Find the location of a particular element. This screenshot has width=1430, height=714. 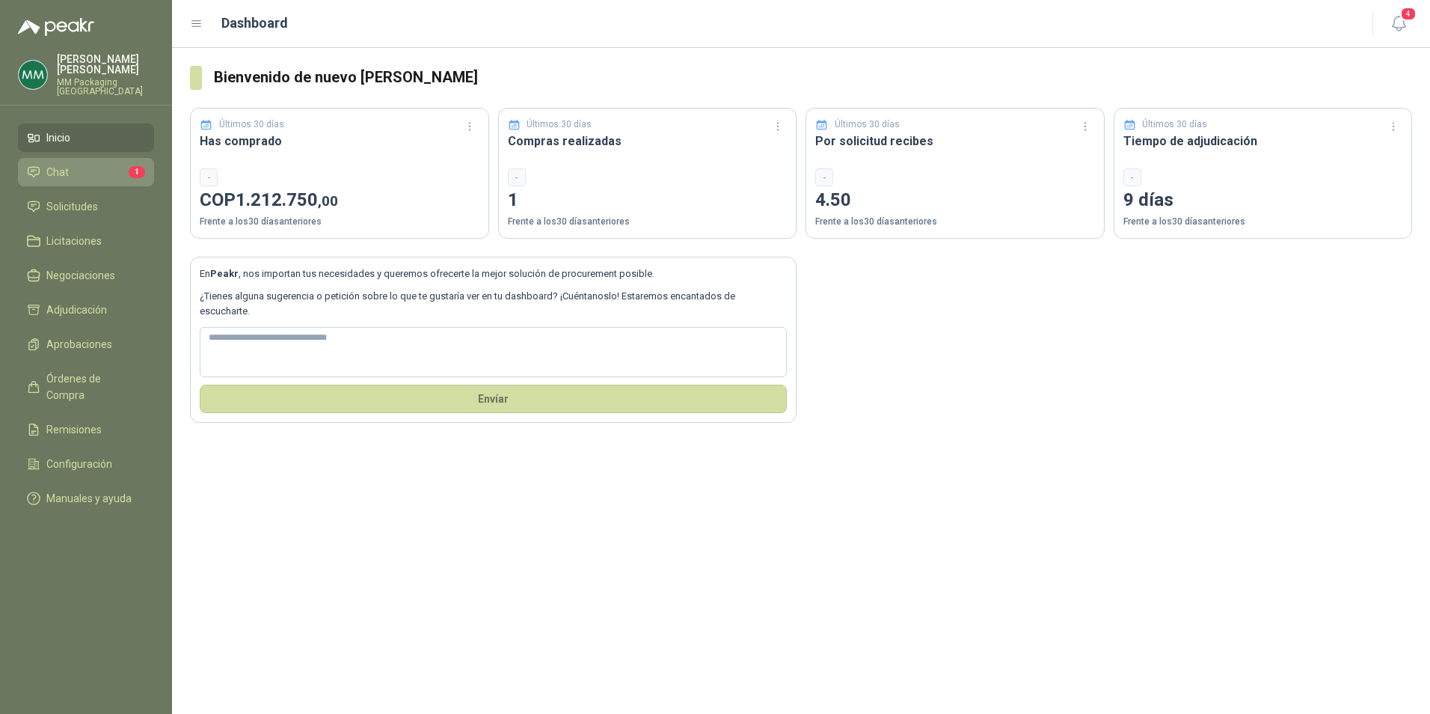

span: Licitaciones is located at coordinates (74, 241).